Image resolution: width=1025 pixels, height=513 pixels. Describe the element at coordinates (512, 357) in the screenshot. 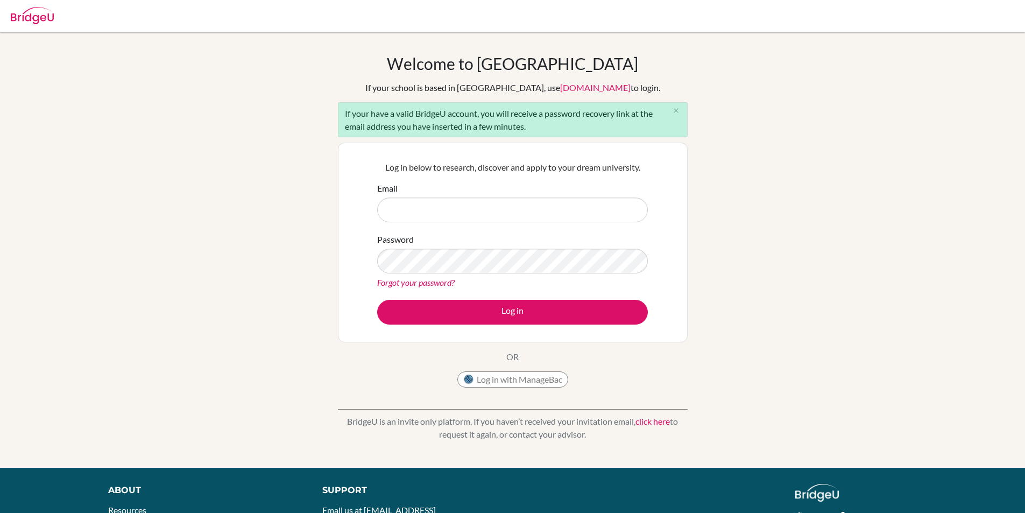

I see `p: OR` at that location.